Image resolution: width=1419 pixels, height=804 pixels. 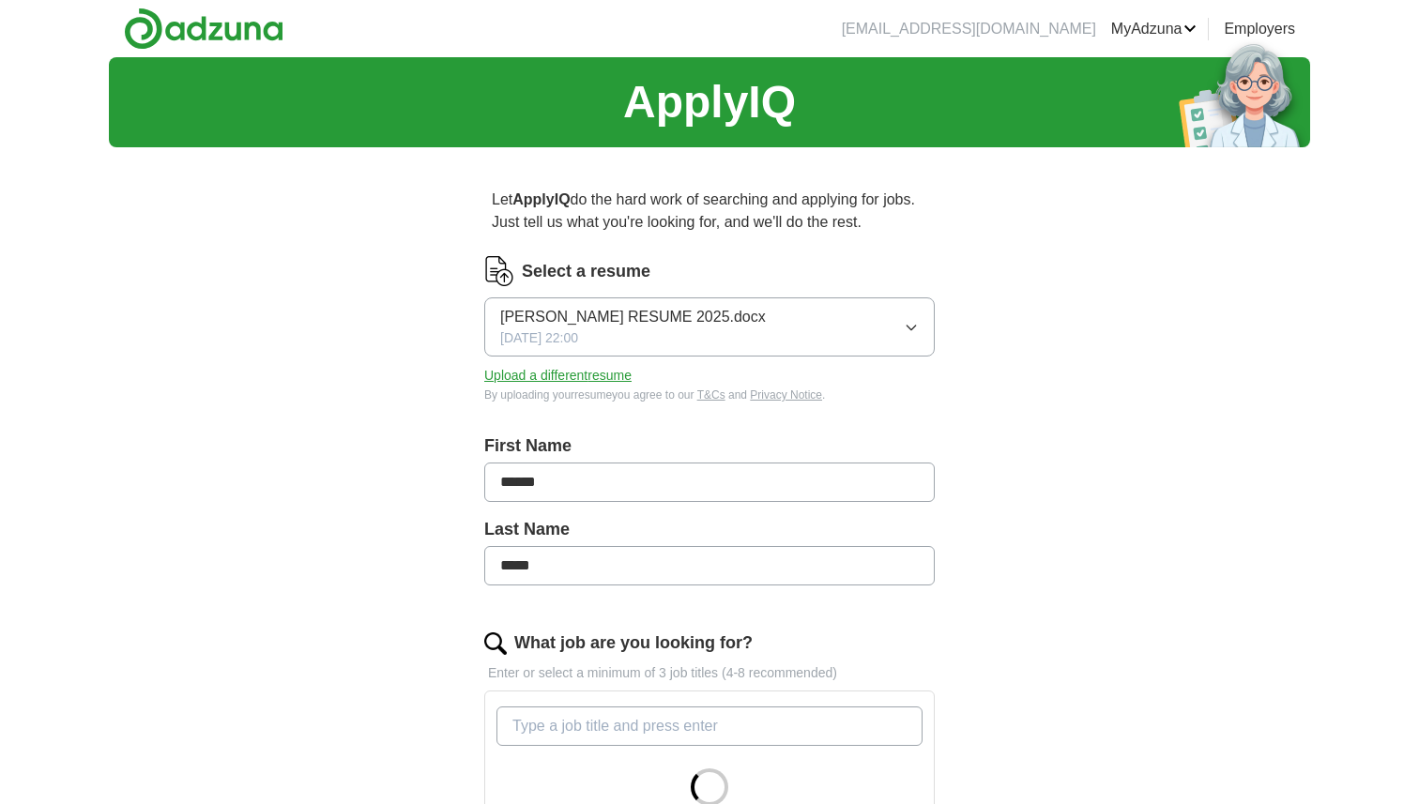 I want to click on img: Adzuna logo, so click(x=204, y=28).